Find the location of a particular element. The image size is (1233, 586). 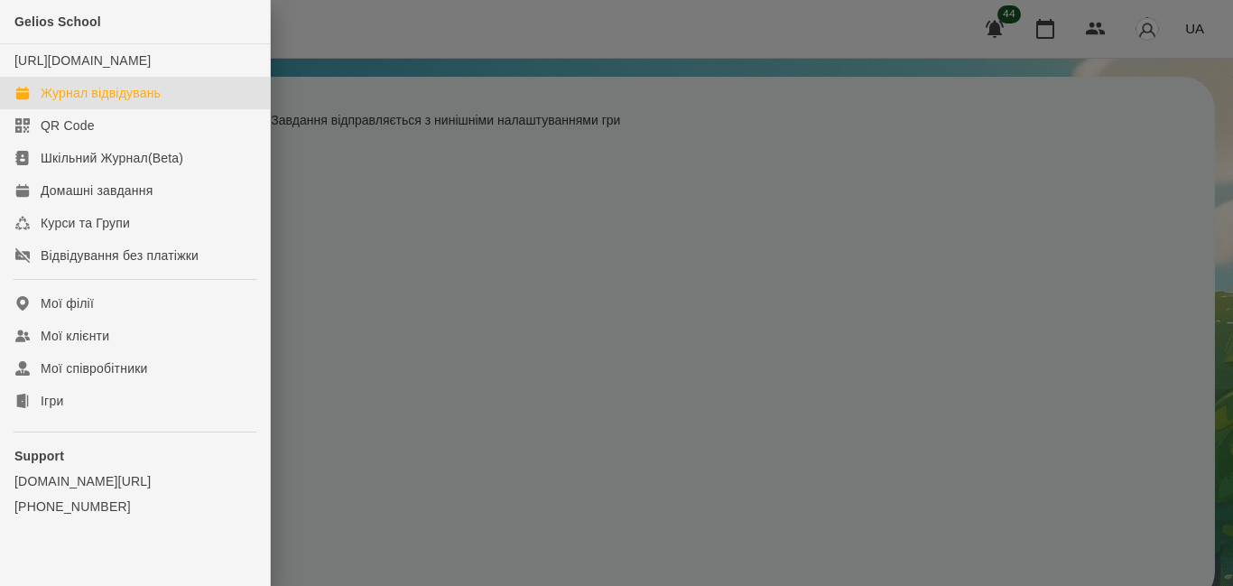

div: Відвідування без платіжки is located at coordinates (119, 255).